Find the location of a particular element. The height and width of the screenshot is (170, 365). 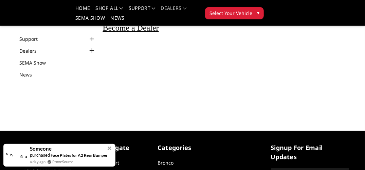

button: Select Your Vehicle is located at coordinates (235, 13).